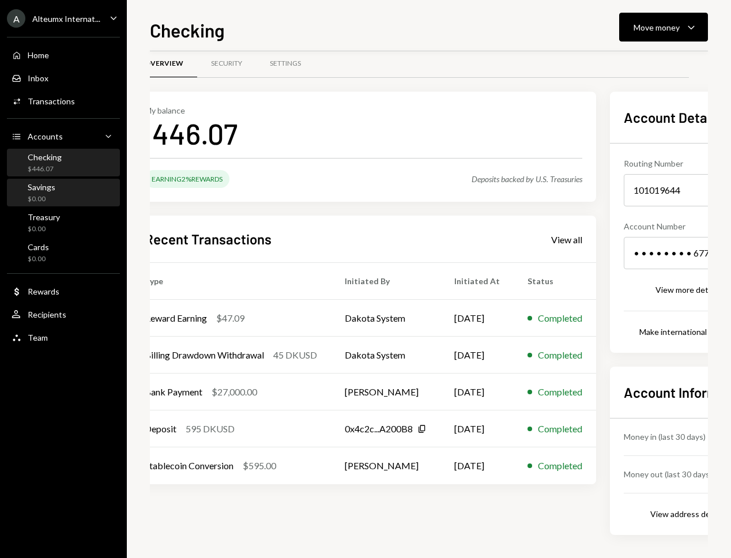  I want to click on div: Transactions, so click(51, 101).